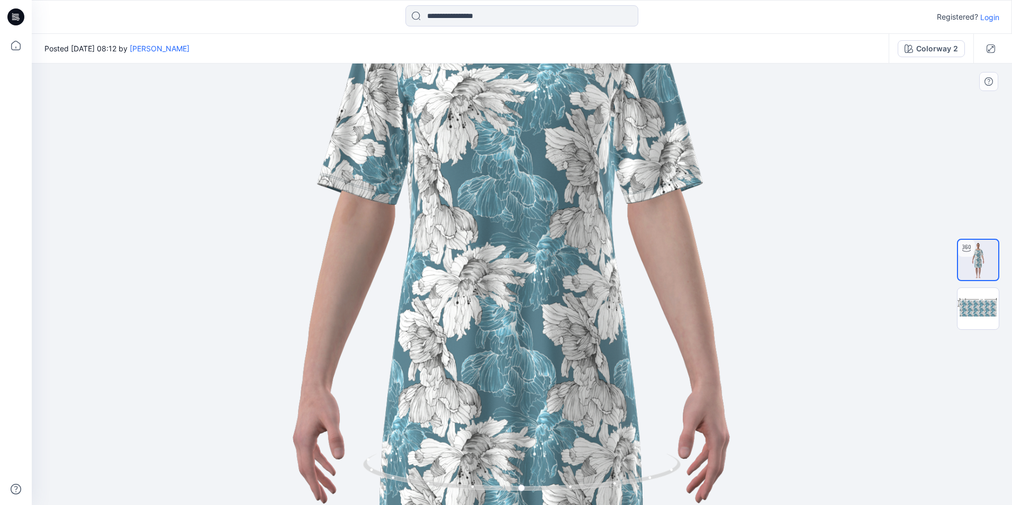 The height and width of the screenshot is (505, 1012). Describe the element at coordinates (978, 260) in the screenshot. I see `img: turntable-12-08-2025-06:14:38` at that location.